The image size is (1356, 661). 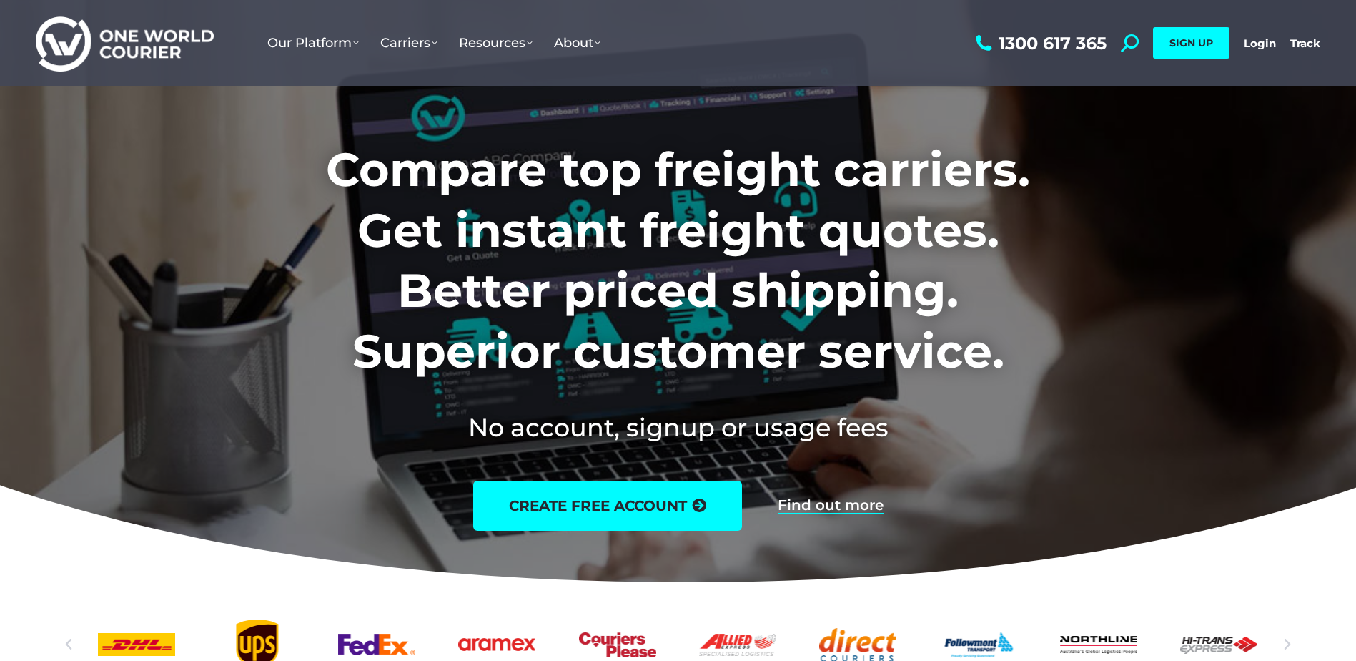 I want to click on h2: No account, signup or usage fees, so click(x=678, y=427).